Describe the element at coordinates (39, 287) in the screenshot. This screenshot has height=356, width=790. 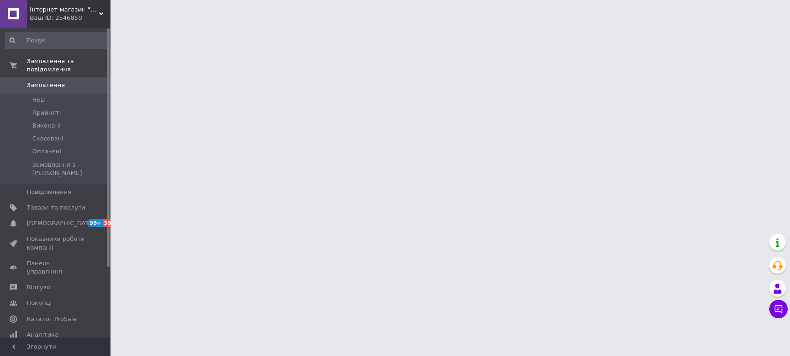
I see `span: Відгуки` at that location.